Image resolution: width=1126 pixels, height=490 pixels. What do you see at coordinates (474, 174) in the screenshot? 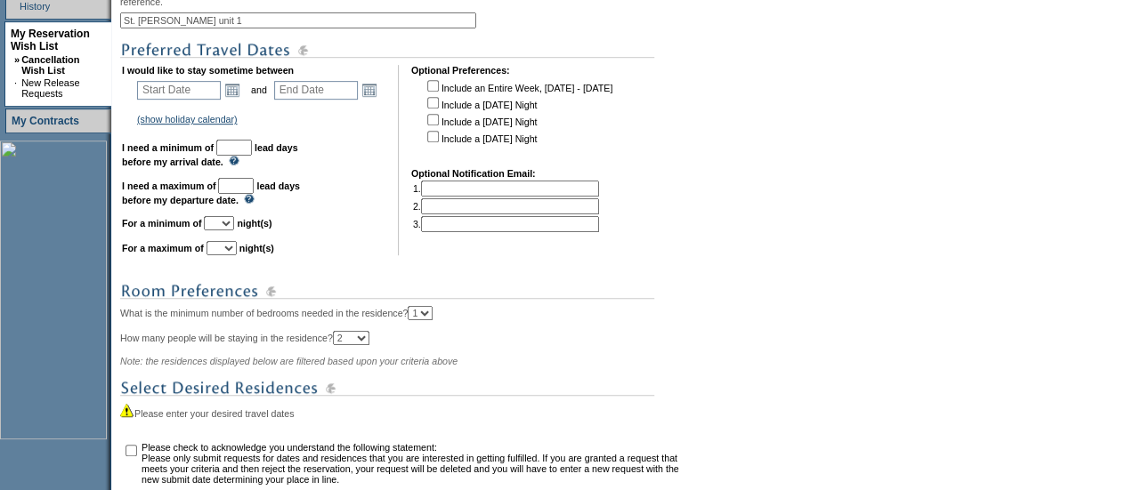
I see `b: Optional Notification Email:` at bounding box center [474, 174].